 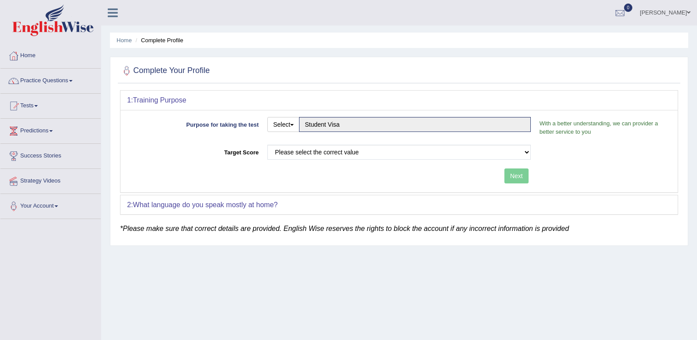 What do you see at coordinates (195, 123) in the screenshot?
I see `label: Purpose for taking the test` at bounding box center [195, 123].